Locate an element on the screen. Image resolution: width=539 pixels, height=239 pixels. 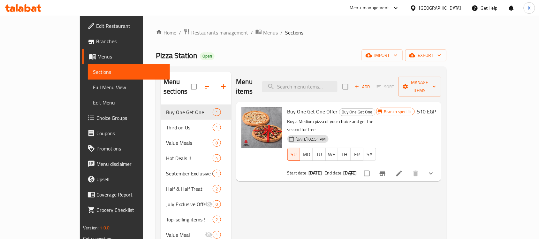
div: July Exclusive Offers0 is located at coordinates (196, 204).